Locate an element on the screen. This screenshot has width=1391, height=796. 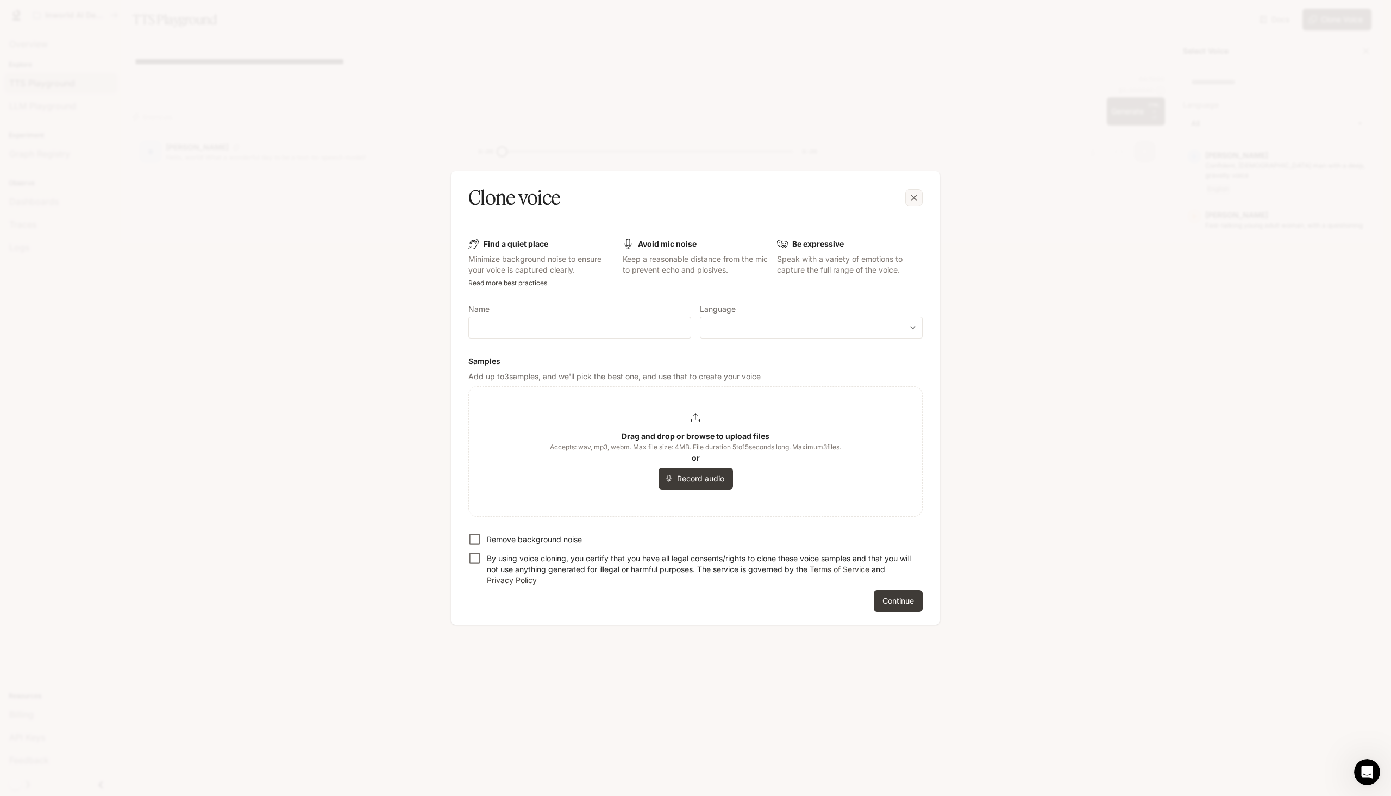
p: Speak with a variety of emotions to capture the full range of the voice. is located at coordinates (850, 265).